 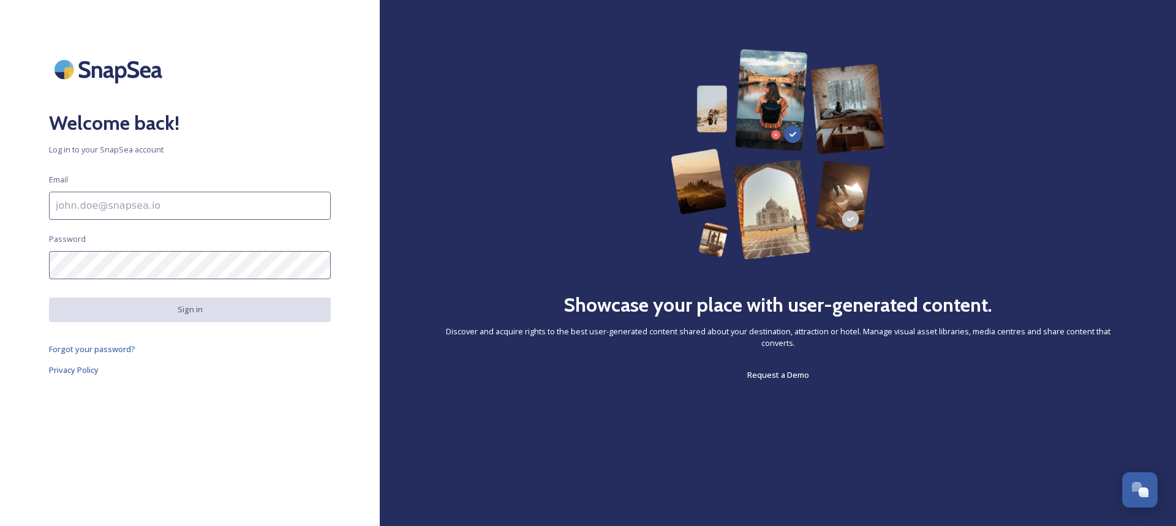 I want to click on input: john.doe@snapsea.io, so click(x=190, y=206).